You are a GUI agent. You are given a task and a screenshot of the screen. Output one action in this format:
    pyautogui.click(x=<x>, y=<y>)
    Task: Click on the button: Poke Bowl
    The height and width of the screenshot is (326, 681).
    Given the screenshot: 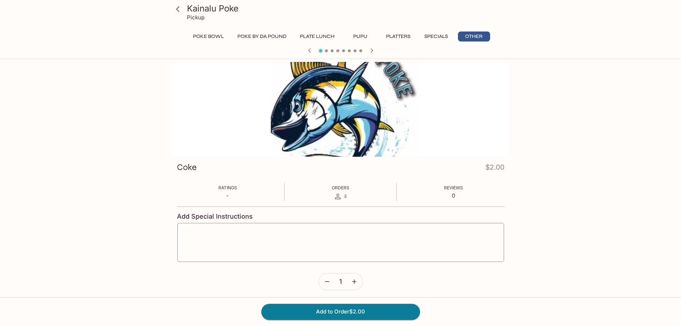 What is the action you would take?
    pyautogui.click(x=208, y=36)
    